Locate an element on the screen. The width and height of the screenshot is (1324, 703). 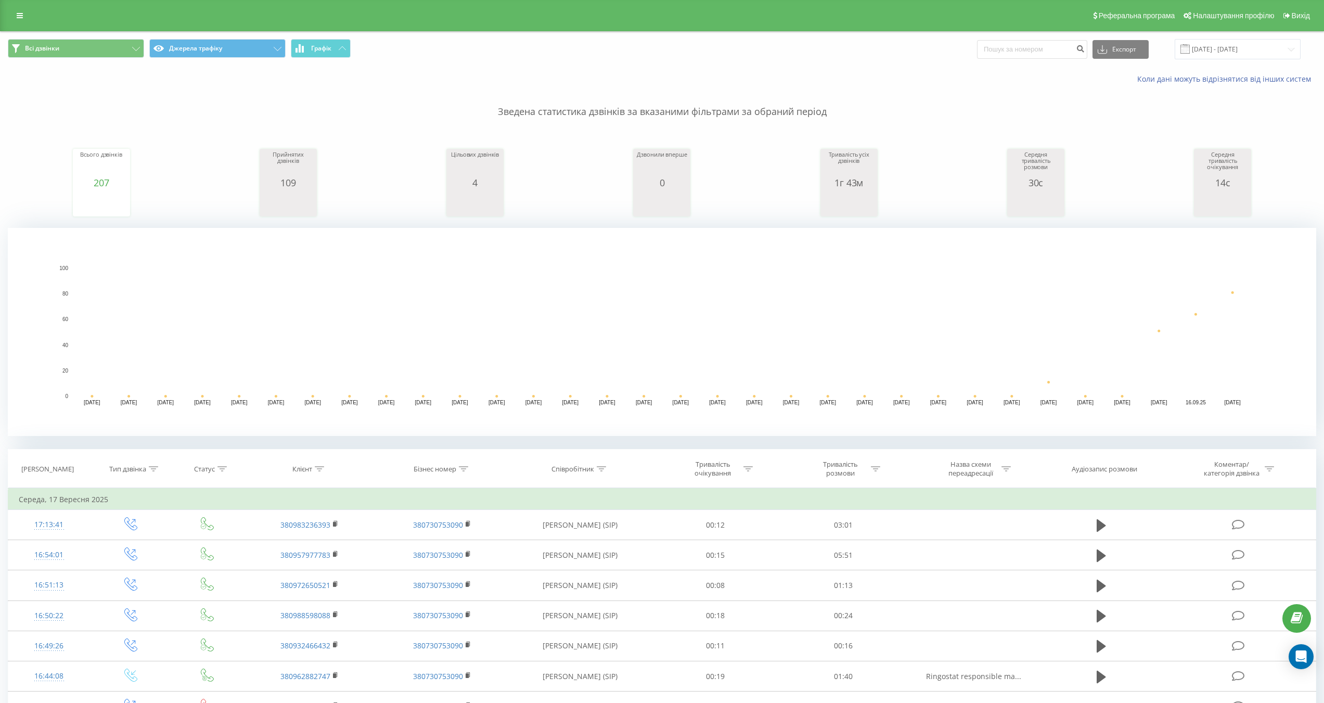
a: Коли дані можуть відрізнятися вiд інших систем is located at coordinates (1227, 79).